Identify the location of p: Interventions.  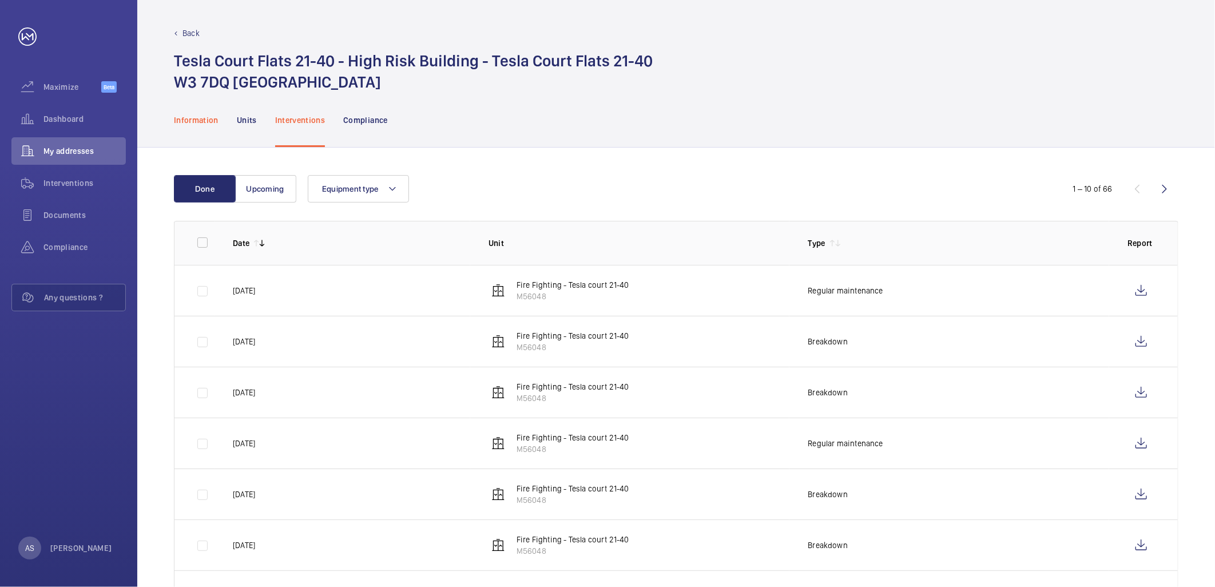
(300, 120).